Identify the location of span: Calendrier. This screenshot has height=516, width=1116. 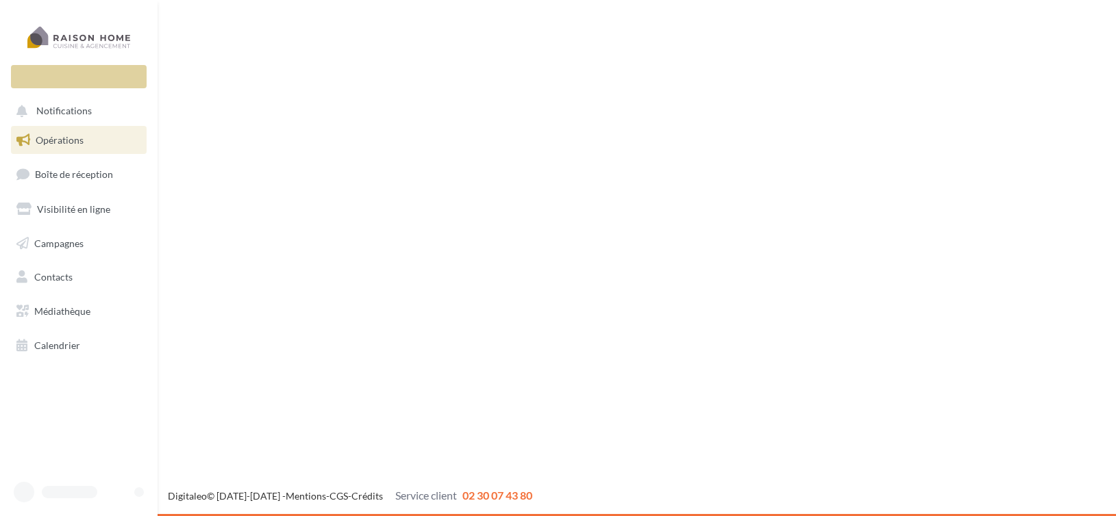
(57, 345).